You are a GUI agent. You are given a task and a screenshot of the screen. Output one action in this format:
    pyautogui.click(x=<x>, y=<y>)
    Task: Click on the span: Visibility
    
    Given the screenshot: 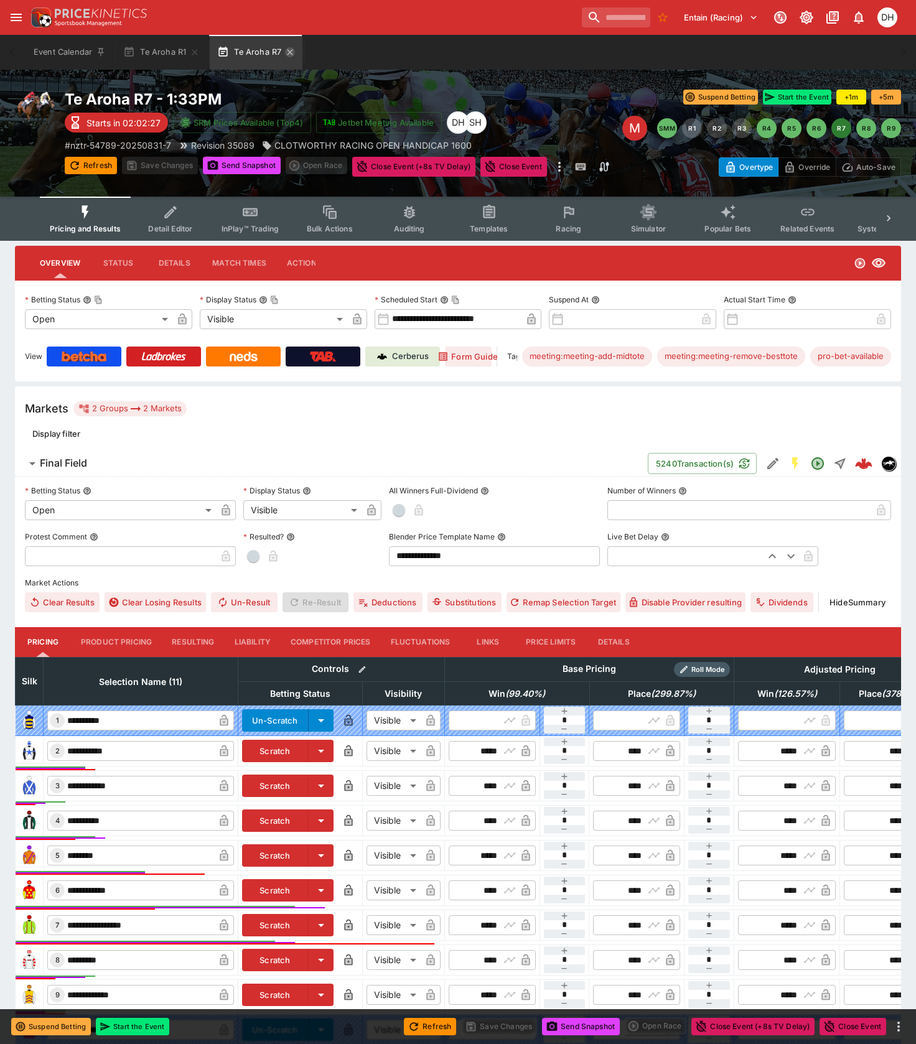 What is the action you would take?
    pyautogui.click(x=403, y=694)
    